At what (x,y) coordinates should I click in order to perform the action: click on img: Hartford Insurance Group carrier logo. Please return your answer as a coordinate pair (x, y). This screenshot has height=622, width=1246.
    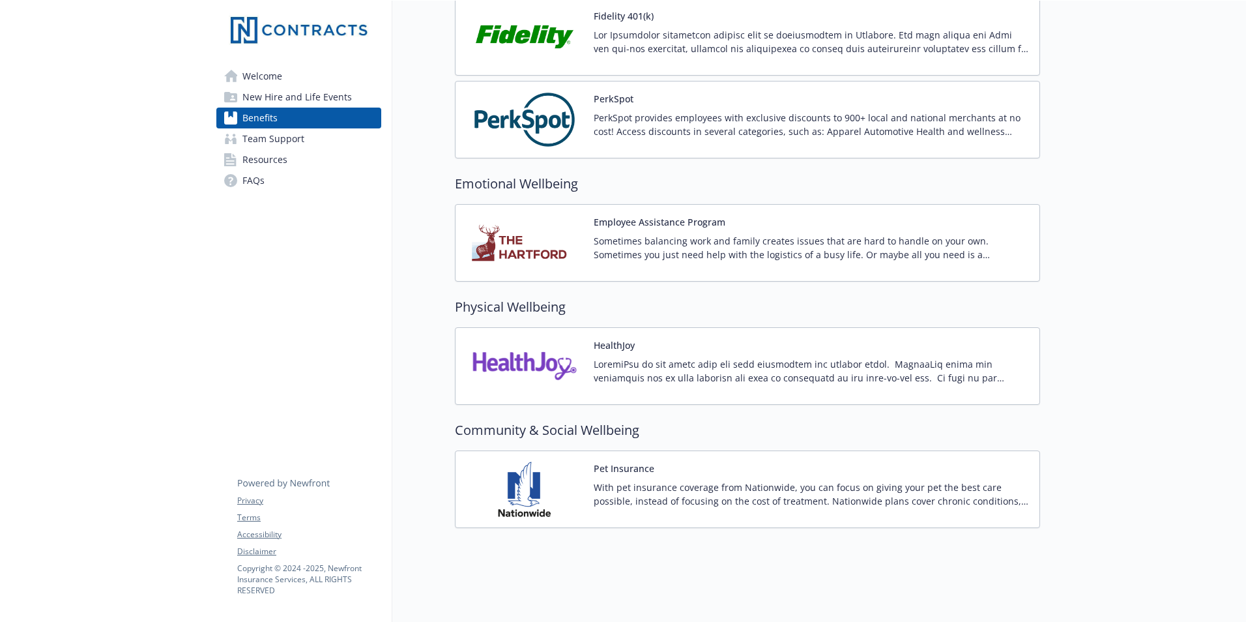
    Looking at the image, I should click on (524, 242).